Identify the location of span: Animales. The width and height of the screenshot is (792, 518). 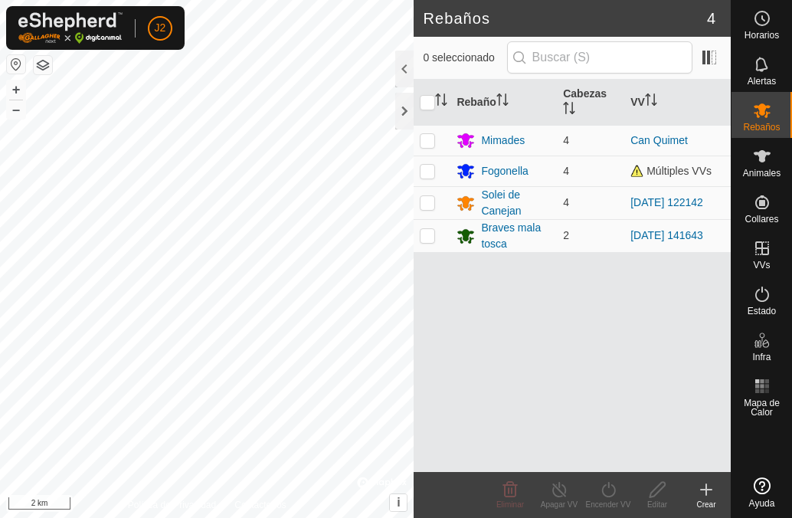
(762, 173).